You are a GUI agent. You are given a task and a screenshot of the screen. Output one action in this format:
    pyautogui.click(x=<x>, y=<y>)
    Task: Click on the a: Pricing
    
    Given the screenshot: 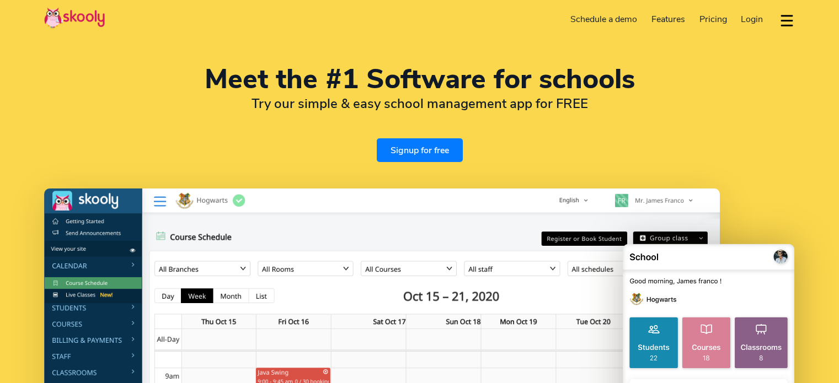 What is the action you would take?
    pyautogui.click(x=713, y=19)
    